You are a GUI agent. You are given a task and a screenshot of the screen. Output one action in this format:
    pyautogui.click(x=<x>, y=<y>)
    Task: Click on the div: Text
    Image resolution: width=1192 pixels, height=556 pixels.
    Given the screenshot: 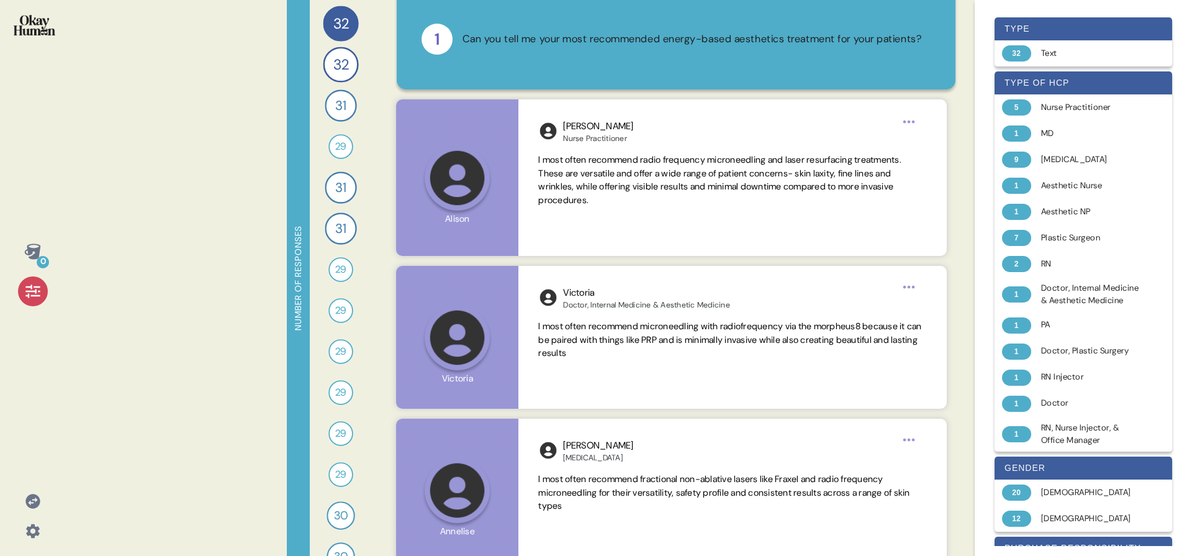 What is the action you would take?
    pyautogui.click(x=1090, y=53)
    